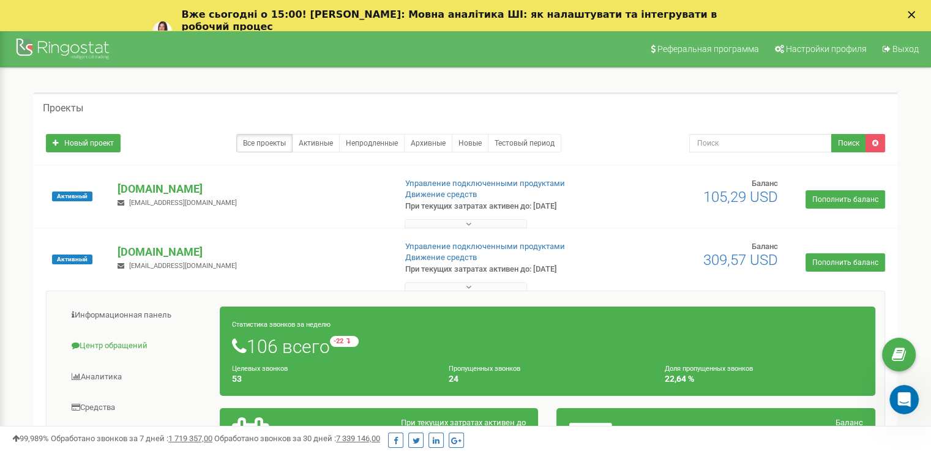 The image size is (931, 454). Describe the element at coordinates (849, 143) in the screenshot. I see `button: Поиск` at that location.